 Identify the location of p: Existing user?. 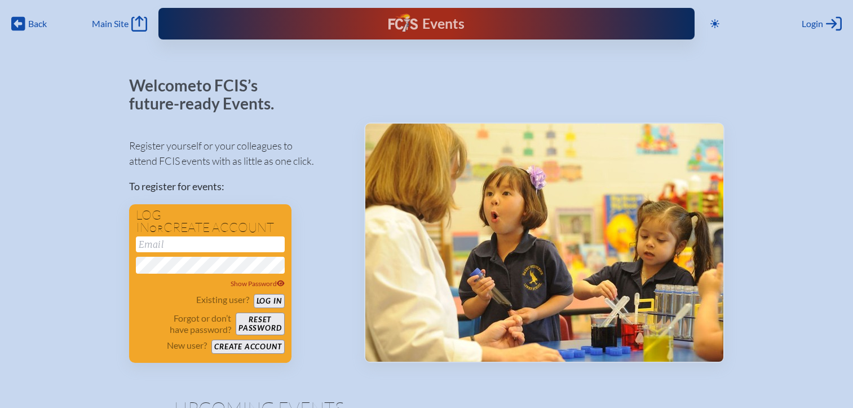
(223, 299).